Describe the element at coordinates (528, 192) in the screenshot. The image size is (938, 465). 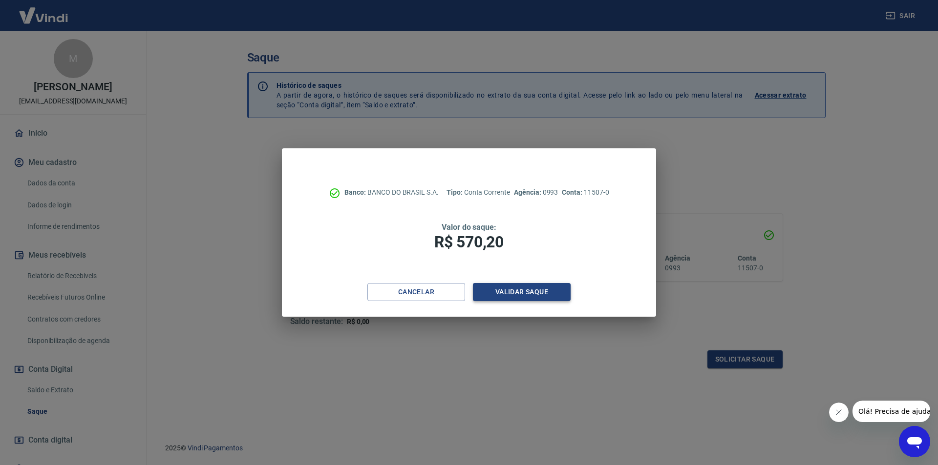
I see `span: Agência:` at that location.